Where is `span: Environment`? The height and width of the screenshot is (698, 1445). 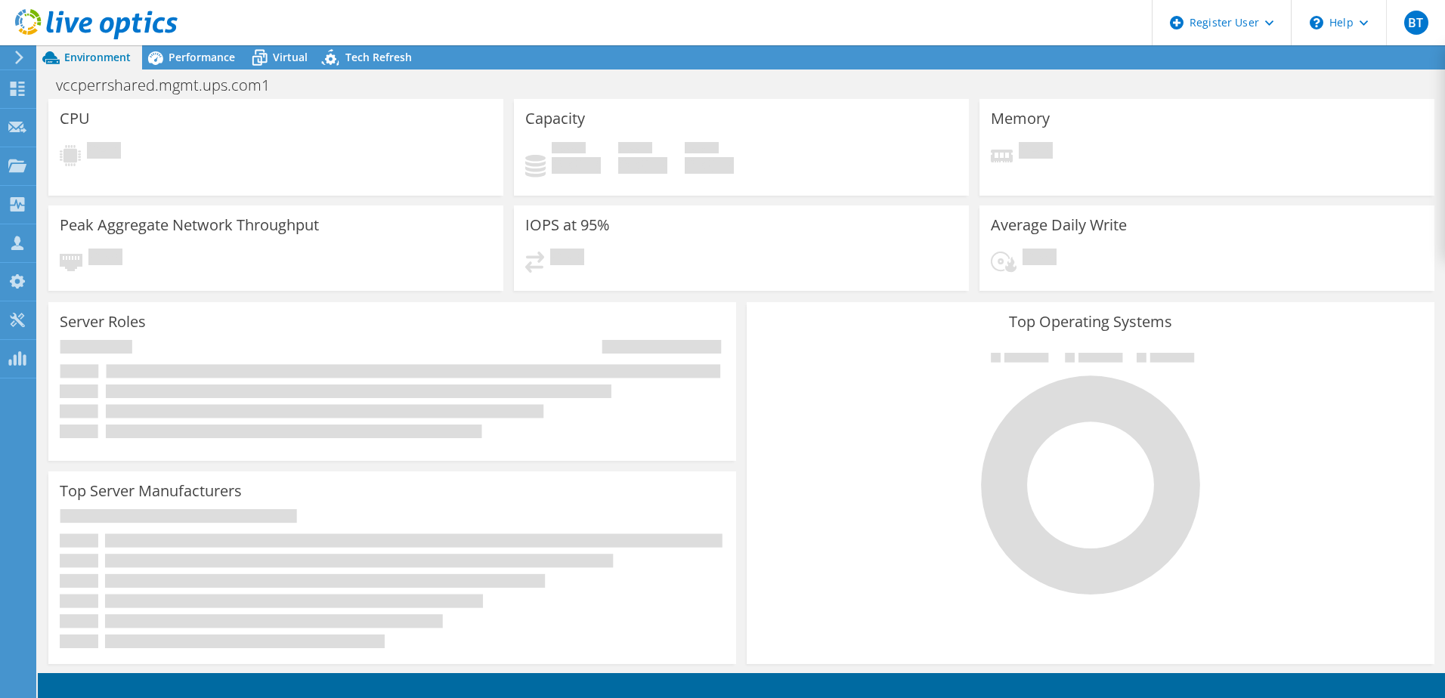
span: Environment is located at coordinates (98, 57).